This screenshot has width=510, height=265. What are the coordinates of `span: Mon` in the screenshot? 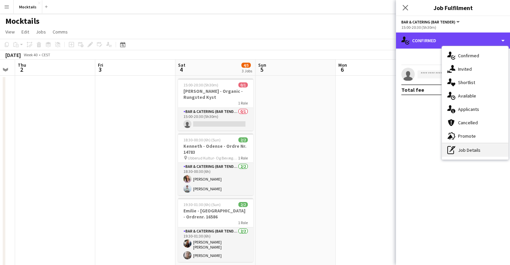 It's located at (343, 65).